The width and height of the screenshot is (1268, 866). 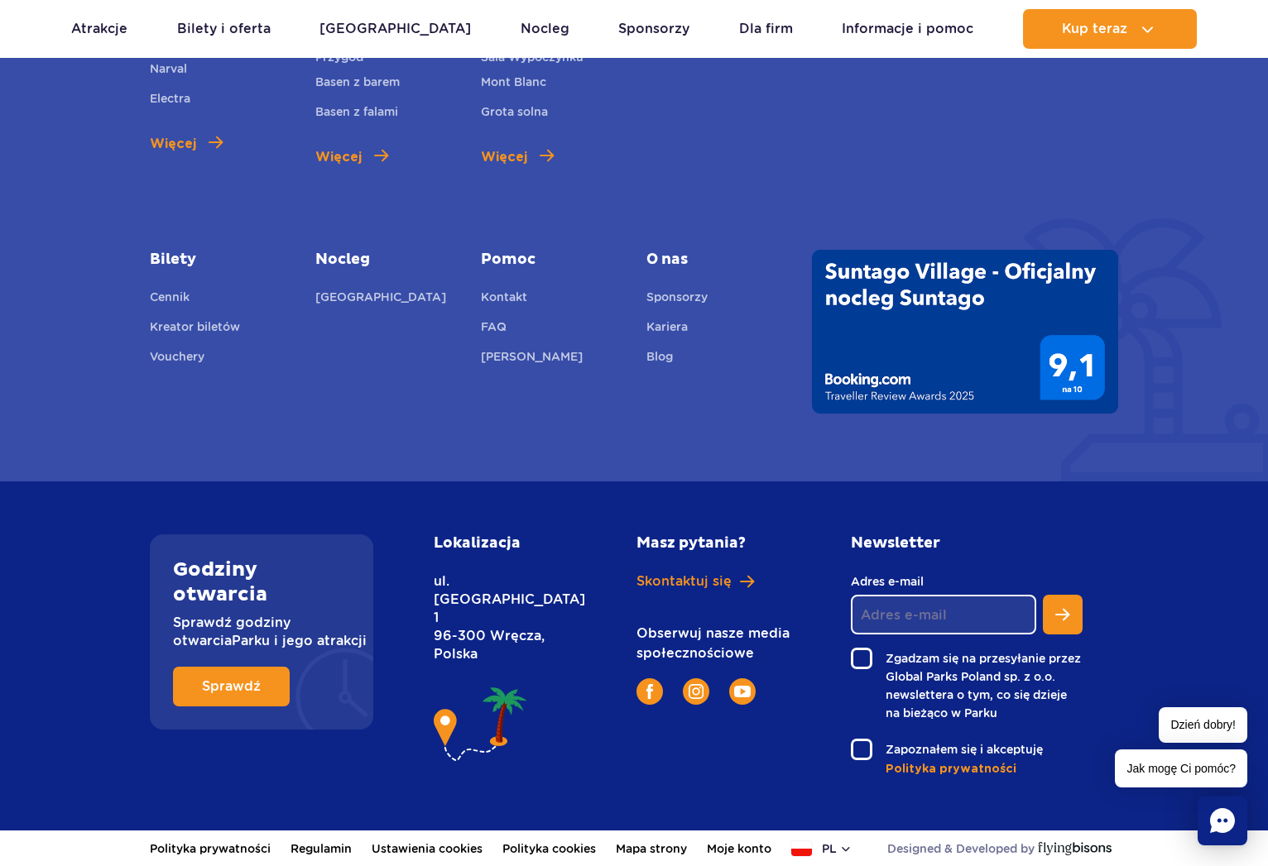 I want to click on button: Zapisz się do newslettera, so click(x=1063, y=615).